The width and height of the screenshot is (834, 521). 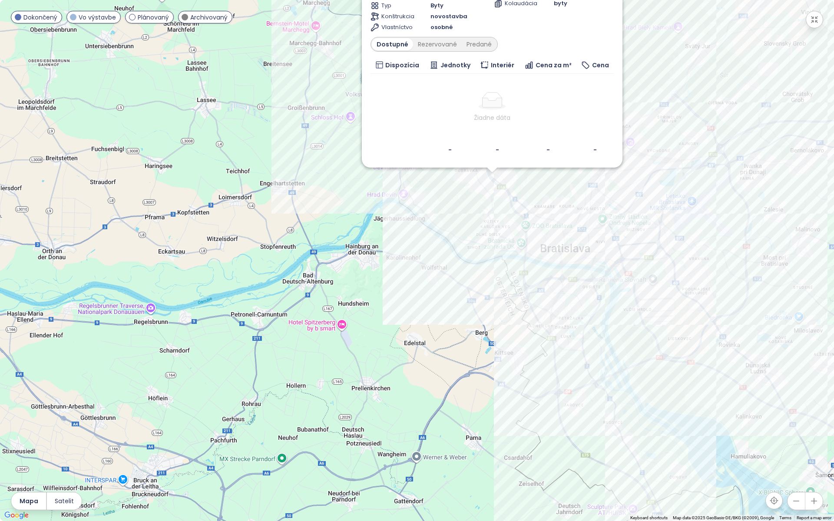 What do you see at coordinates (153, 17) in the screenshot?
I see `span: Plánovaný` at bounding box center [153, 17].